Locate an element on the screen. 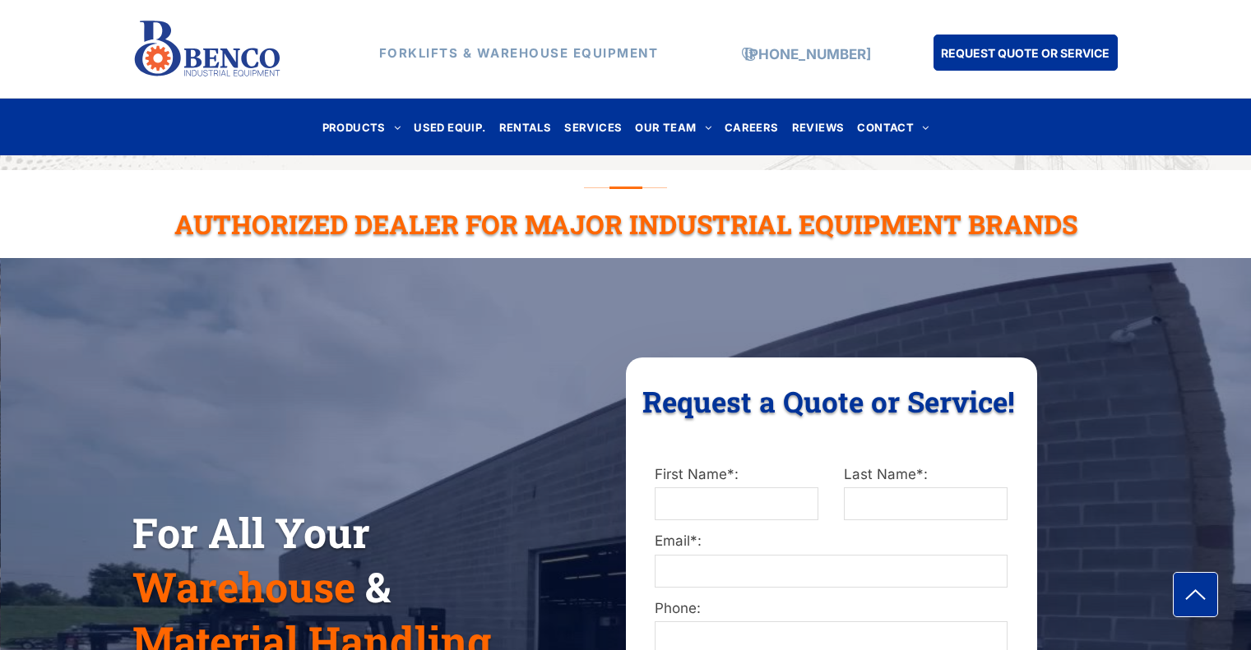 This screenshot has height=650, width=1251. label: Phone: is located at coordinates (831, 609).